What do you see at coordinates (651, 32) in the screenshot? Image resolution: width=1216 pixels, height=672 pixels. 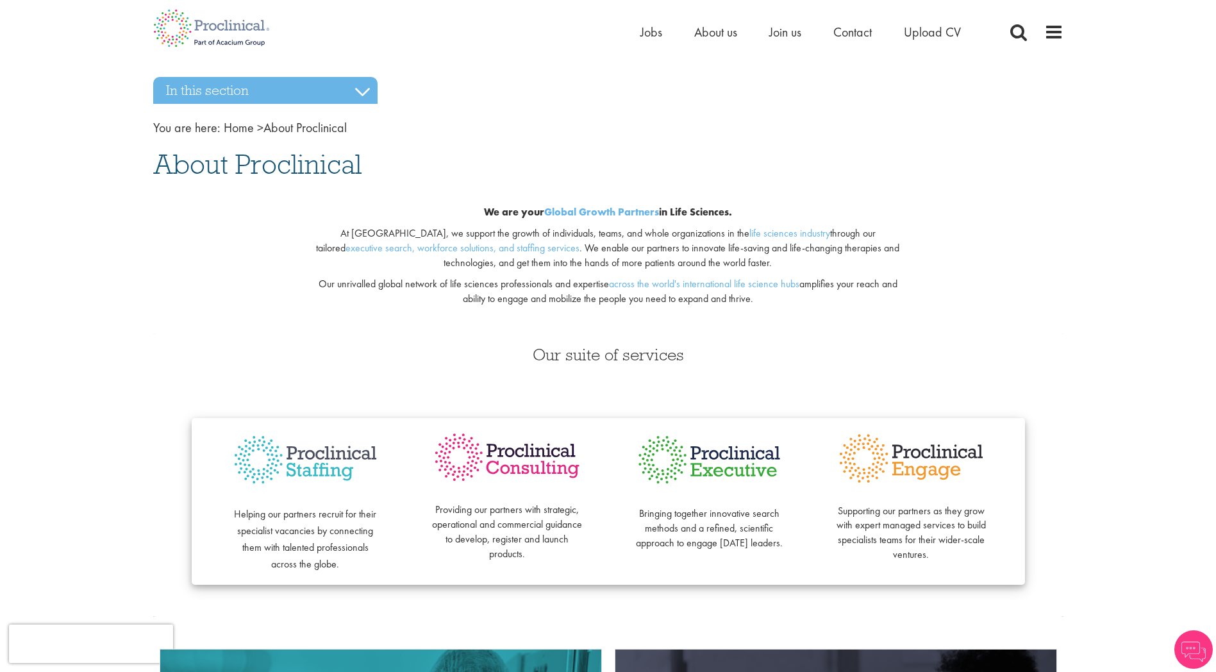 I see `span: Jobs` at bounding box center [651, 32].